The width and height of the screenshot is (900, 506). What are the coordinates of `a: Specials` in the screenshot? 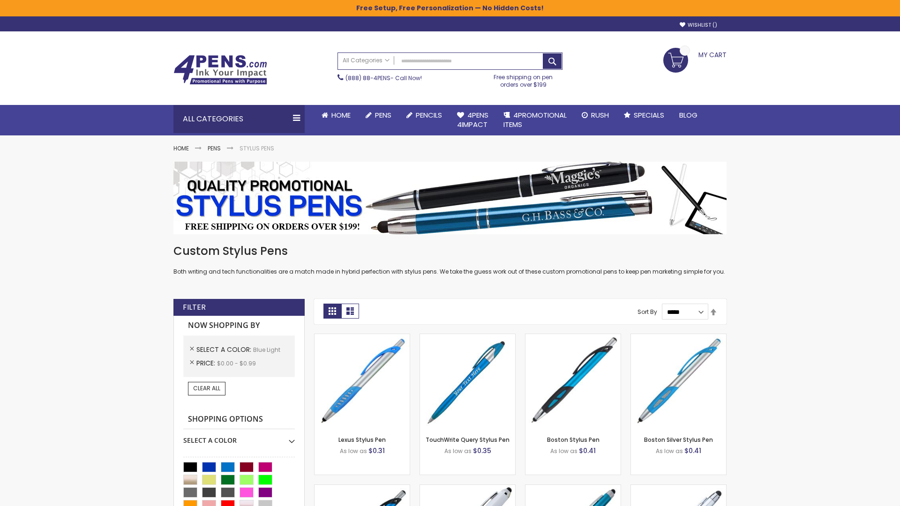 It's located at (644, 115).